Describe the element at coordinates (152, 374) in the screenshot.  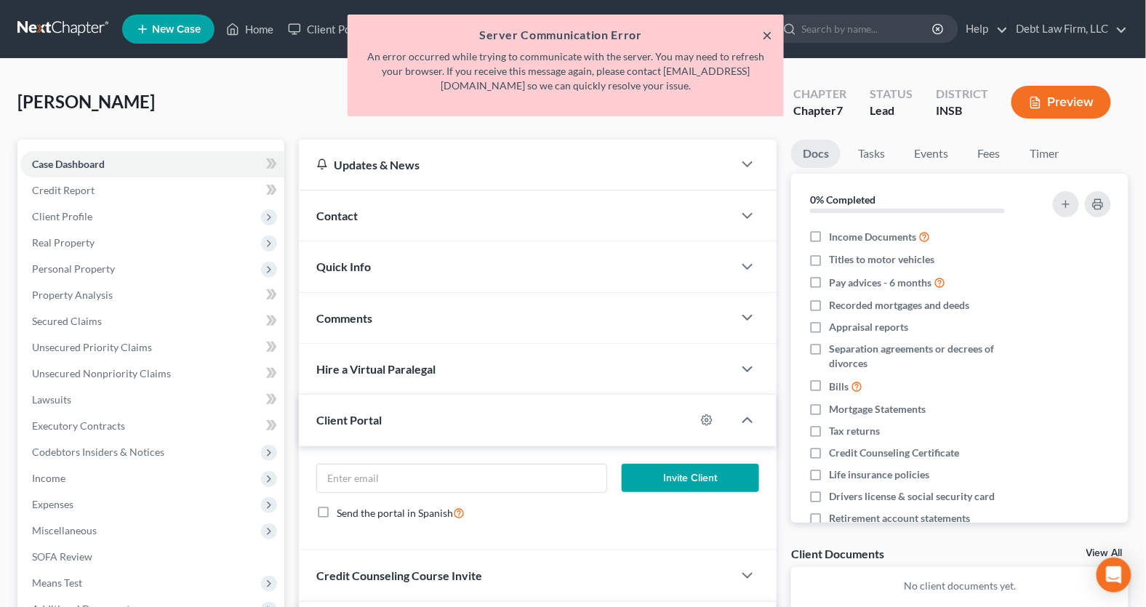
I see `a: Unsecured Nonpriority Claims` at that location.